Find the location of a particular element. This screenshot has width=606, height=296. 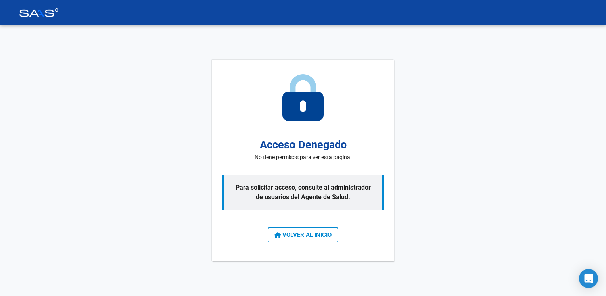

img: access-denied is located at coordinates (303, 98).